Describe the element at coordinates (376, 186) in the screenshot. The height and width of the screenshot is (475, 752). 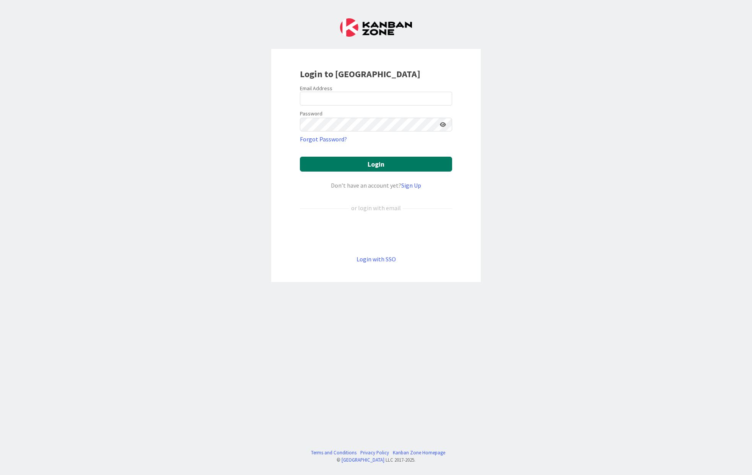
I see `div: Don’t have an account yet?` at that location.